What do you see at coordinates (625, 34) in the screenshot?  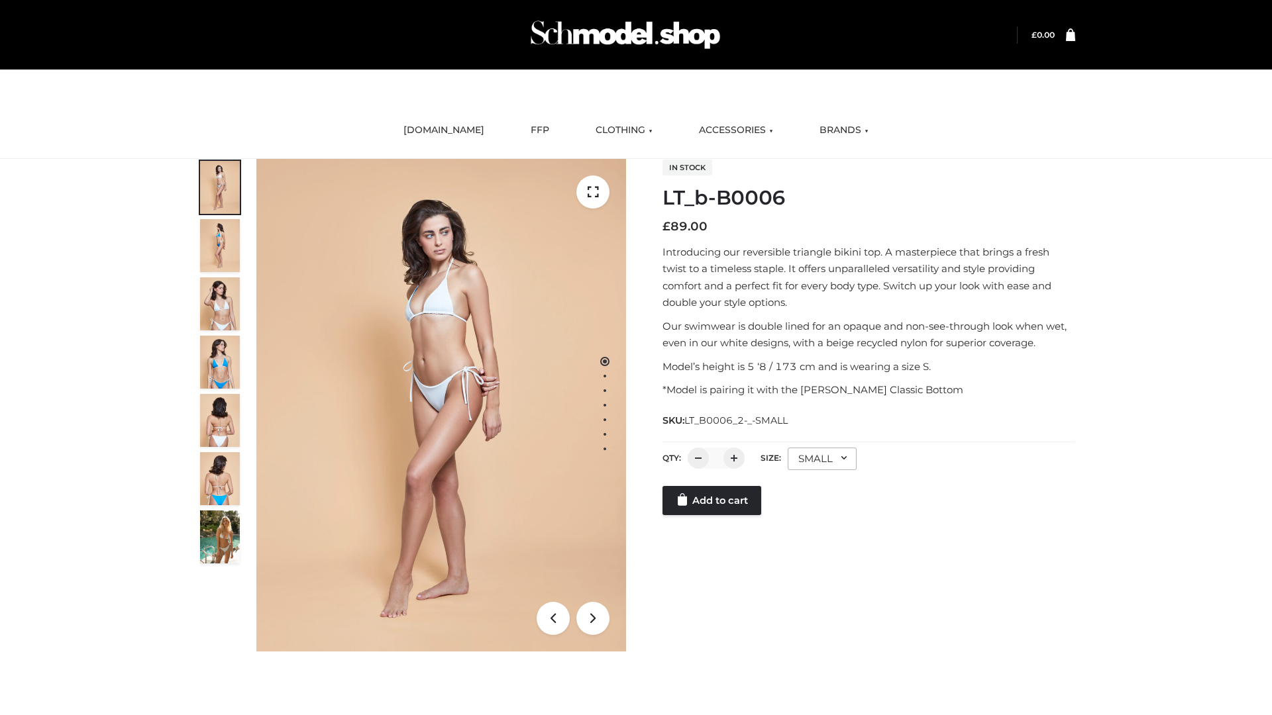 I see `a: Schmodel Admin 964` at bounding box center [625, 34].